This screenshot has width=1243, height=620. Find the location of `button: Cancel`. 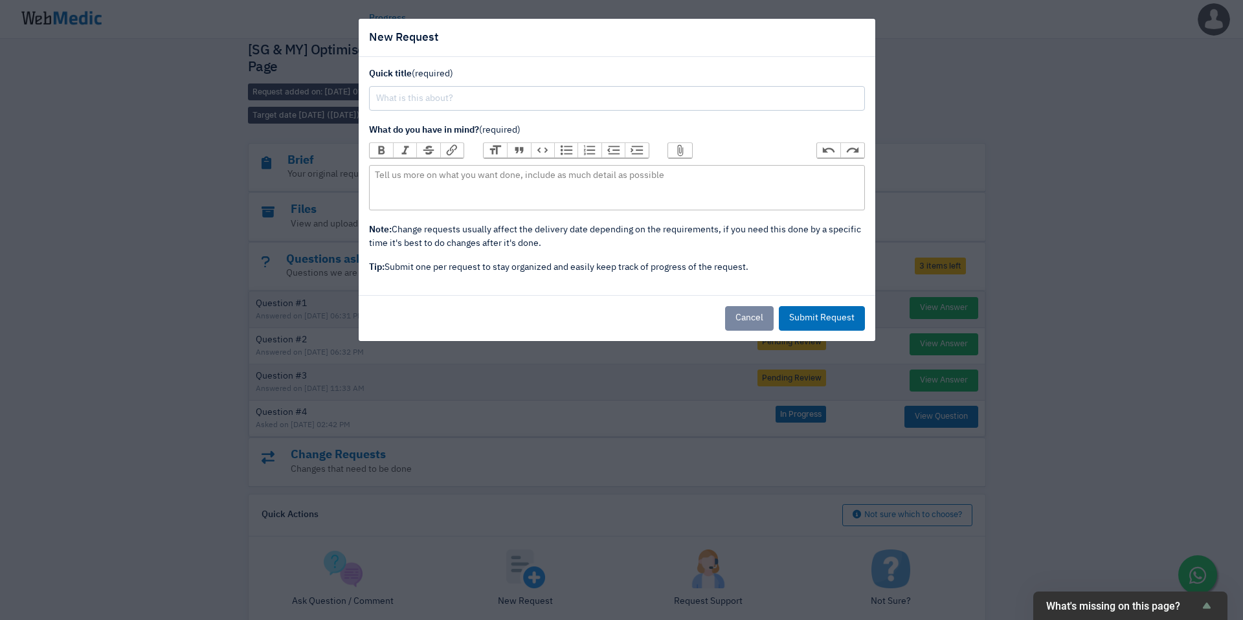

button: Cancel is located at coordinates (749, 319).